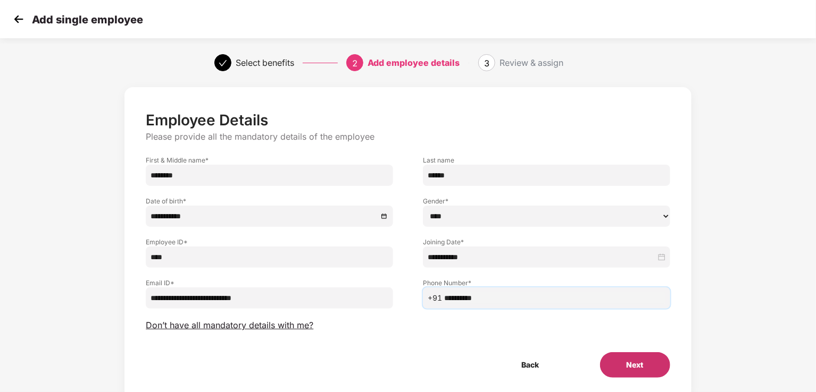 This screenshot has width=816, height=392. I want to click on label: First & Middle name, so click(269, 160).